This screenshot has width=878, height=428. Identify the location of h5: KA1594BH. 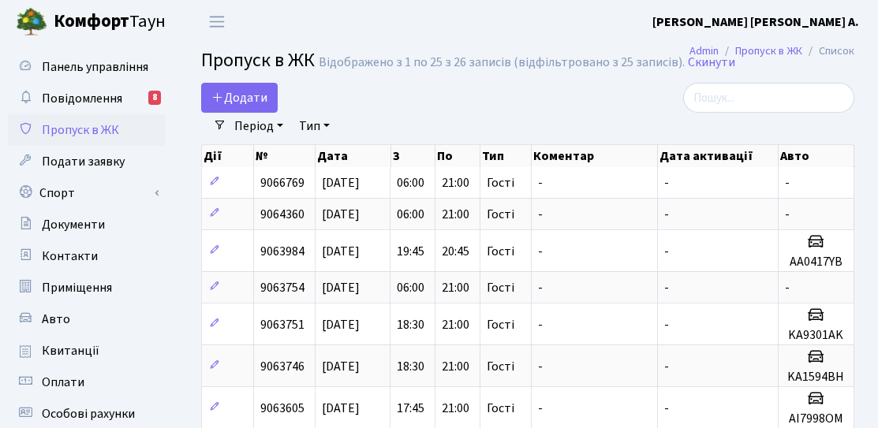
(816, 377).